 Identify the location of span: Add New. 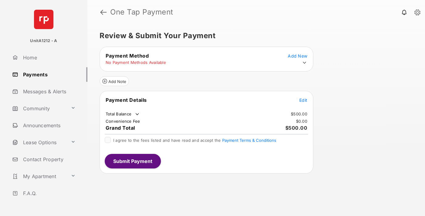
(297, 56).